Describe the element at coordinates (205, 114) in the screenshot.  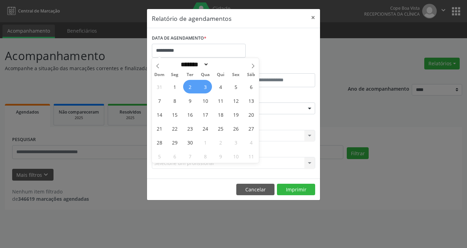
I see `span: Setembro 17, 2025` at that location.